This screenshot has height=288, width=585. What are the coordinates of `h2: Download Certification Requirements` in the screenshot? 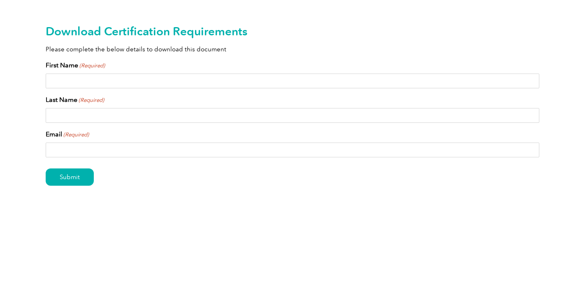 It's located at (293, 31).